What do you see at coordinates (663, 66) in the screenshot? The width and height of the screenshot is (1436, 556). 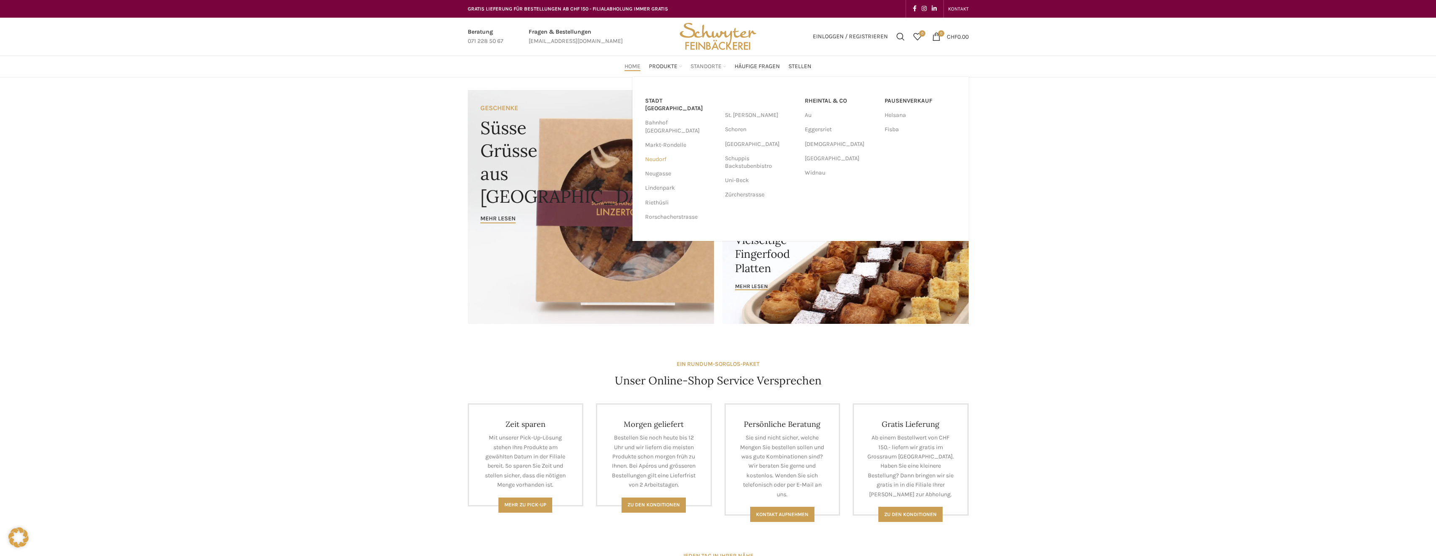 I see `span: Produkte` at bounding box center [663, 66].